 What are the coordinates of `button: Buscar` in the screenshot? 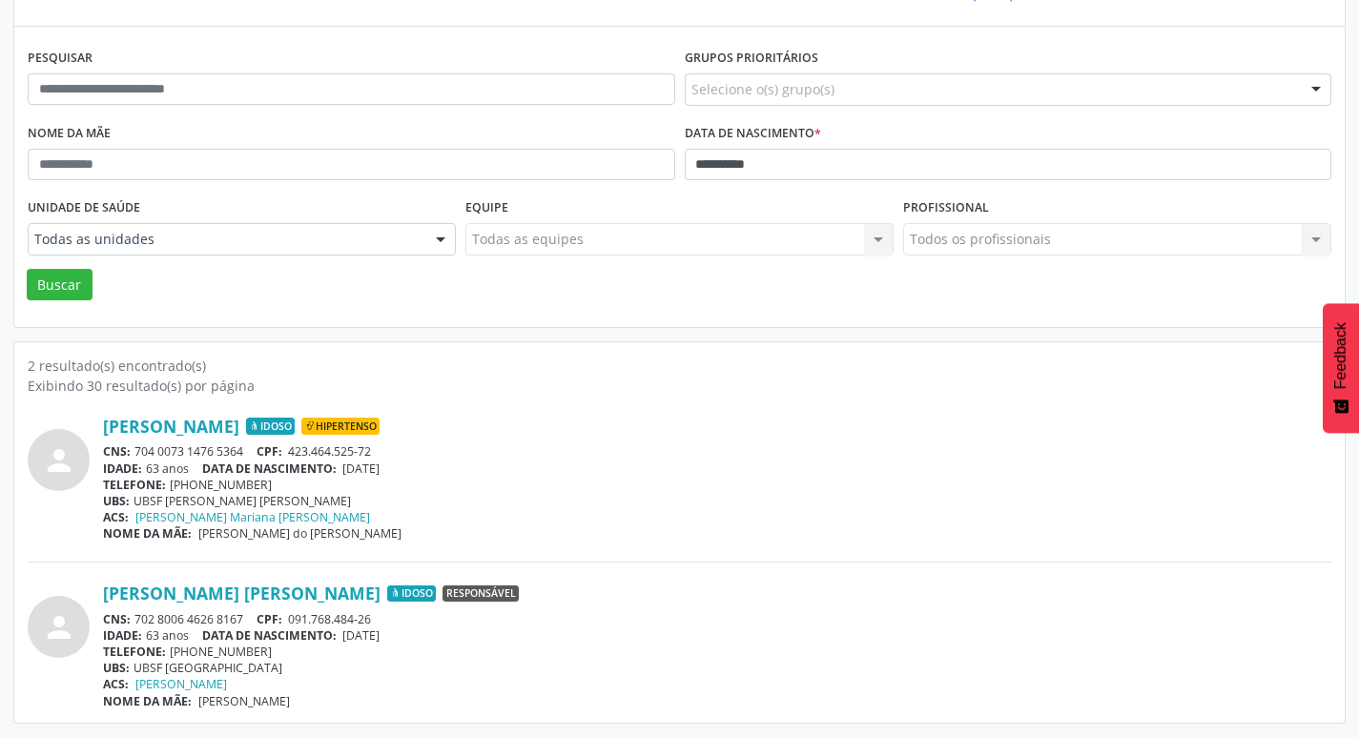 It's located at (59, 285).